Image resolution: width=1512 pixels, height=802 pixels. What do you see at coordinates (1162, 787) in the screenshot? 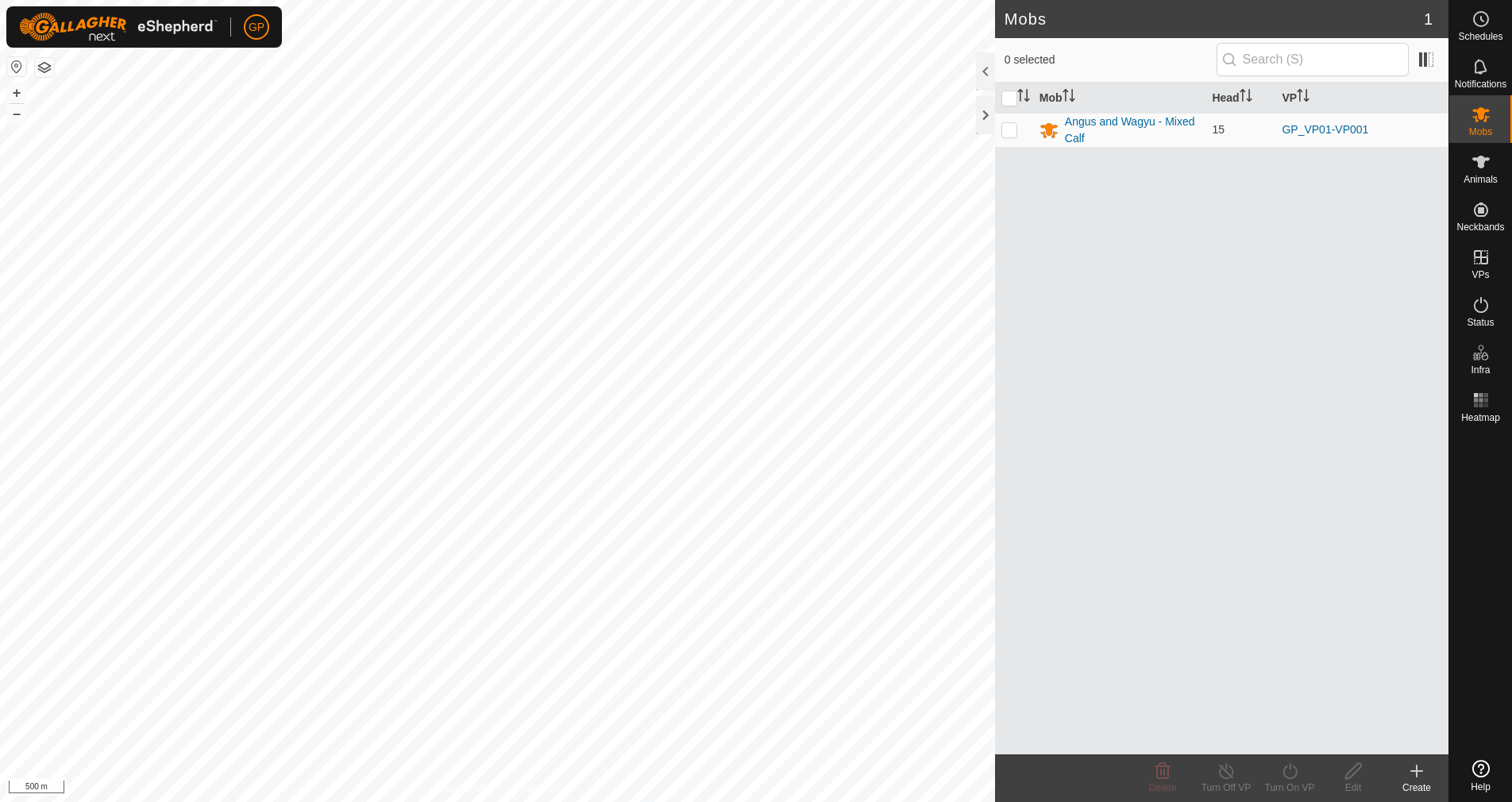
I see `span: Delete` at bounding box center [1162, 787].